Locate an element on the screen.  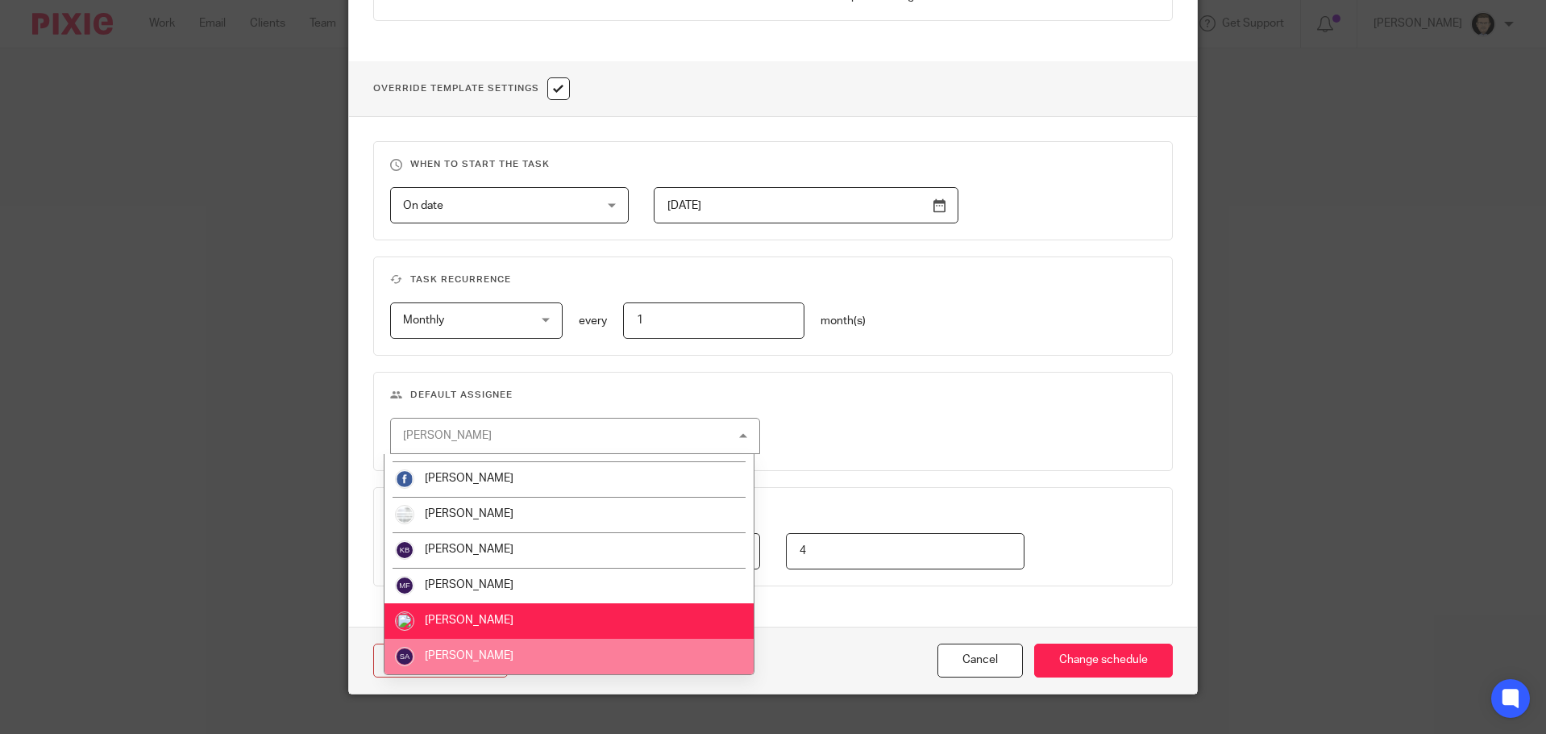
input: Change schedule is located at coordinates (1104, 660).